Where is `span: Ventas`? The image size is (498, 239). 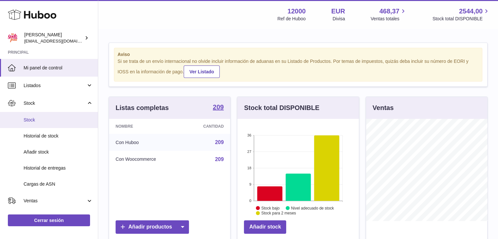
span: Ventas is located at coordinates (55, 201).